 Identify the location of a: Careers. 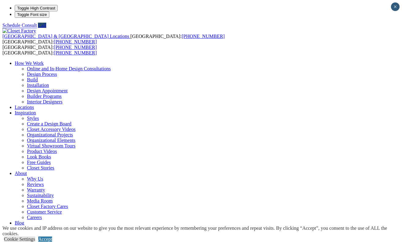
(34, 217).